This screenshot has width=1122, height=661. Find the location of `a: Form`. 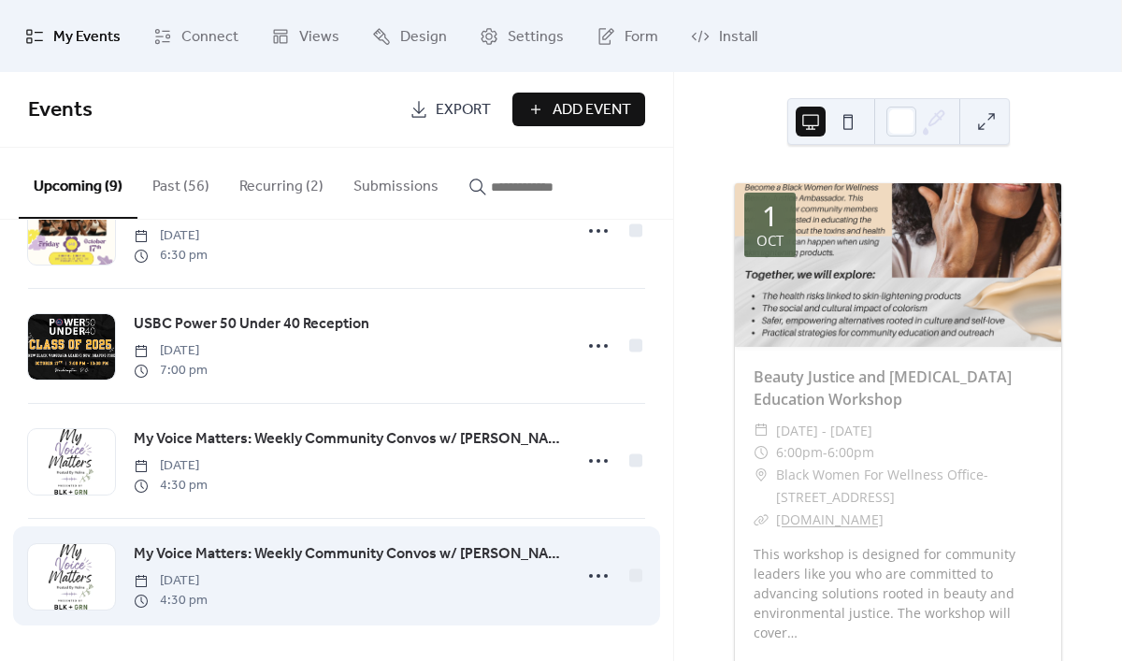

a: Form is located at coordinates (627, 36).